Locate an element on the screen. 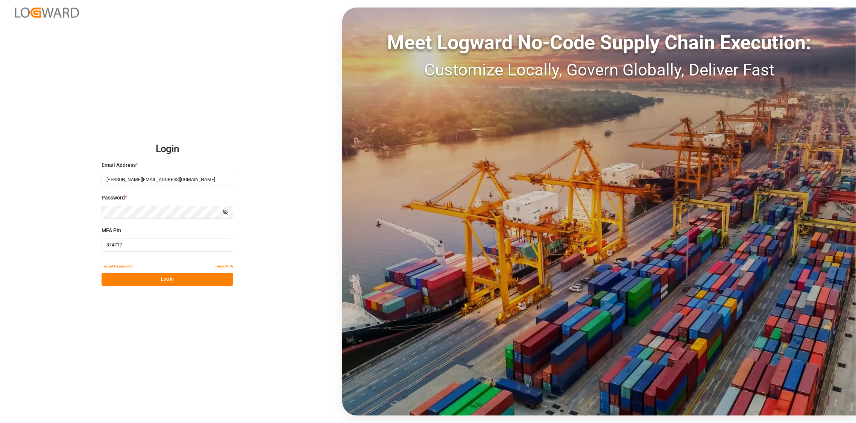 This screenshot has width=856, height=423. button: Reset MFA is located at coordinates (224, 266).